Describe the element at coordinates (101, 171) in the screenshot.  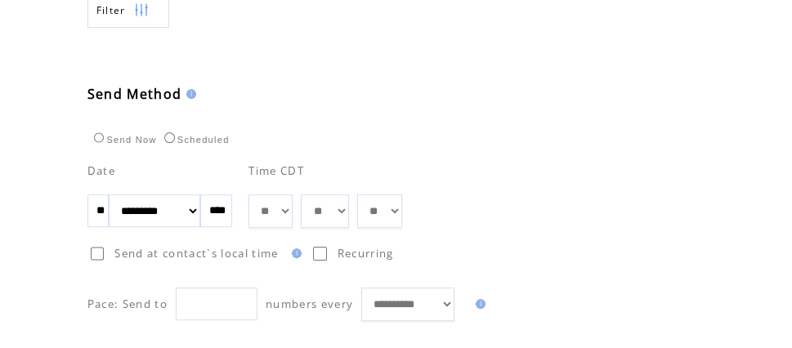
I see `span: Date` at that location.